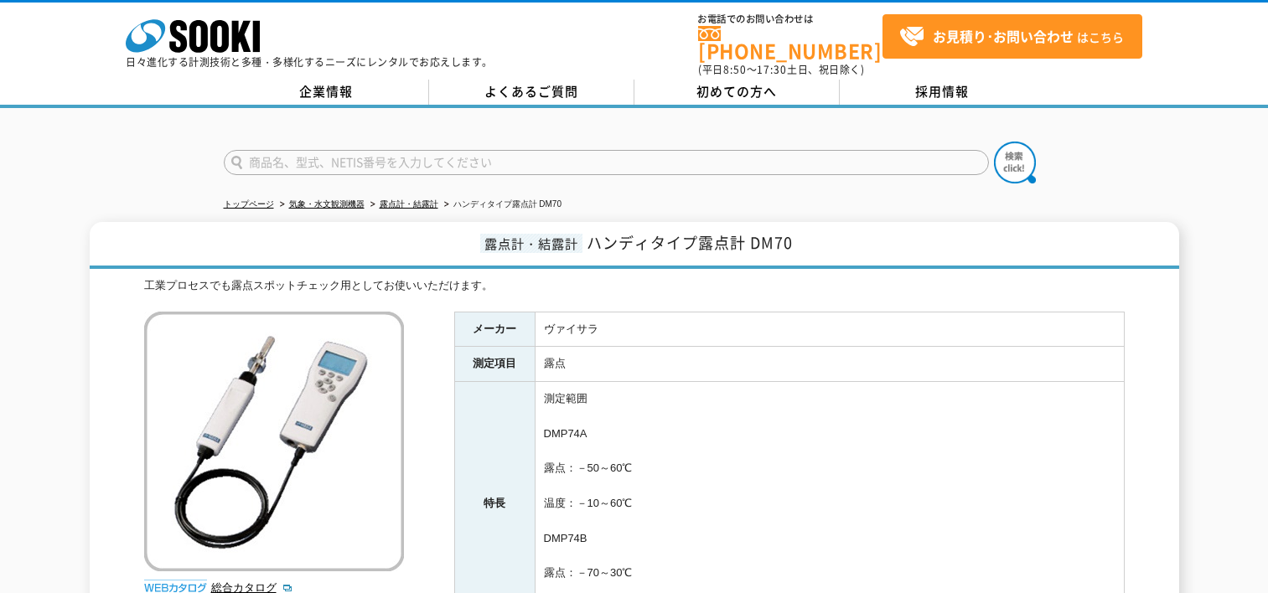 This screenshot has height=593, width=1268. What do you see at coordinates (501, 205) in the screenshot?
I see `li: ハンディタイプ露点計 DM70` at bounding box center [501, 205].